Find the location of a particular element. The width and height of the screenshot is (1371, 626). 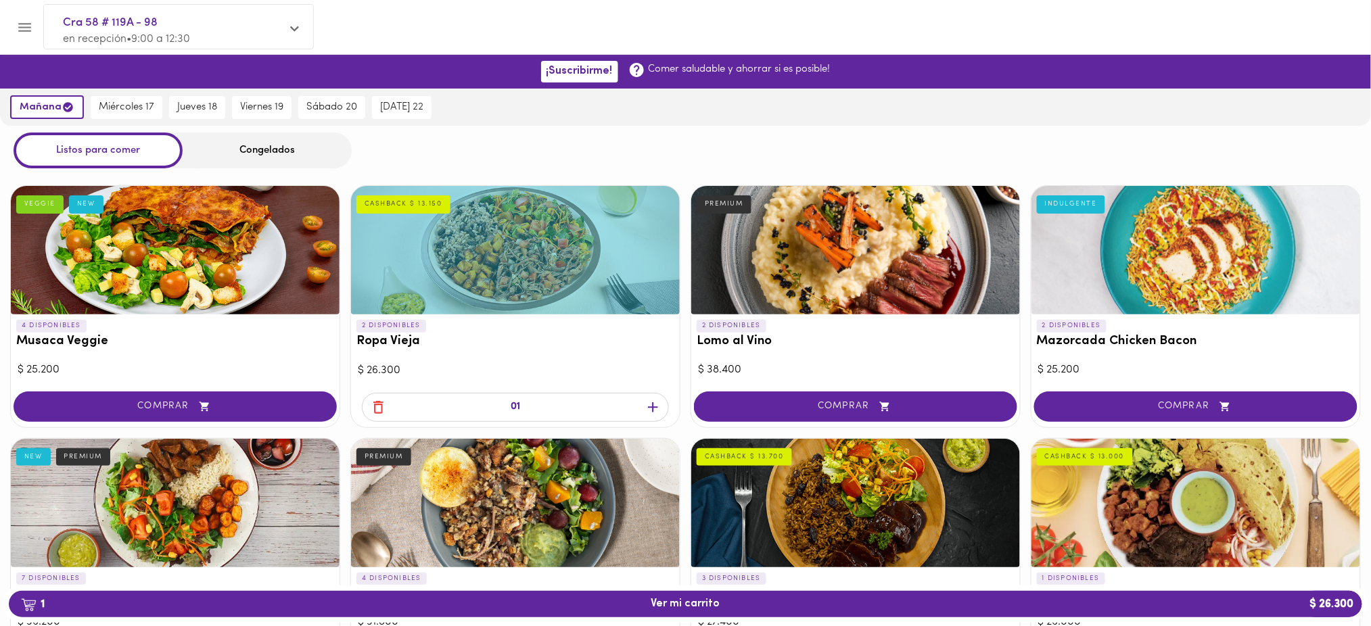

button: jueves 18 is located at coordinates (197, 108).